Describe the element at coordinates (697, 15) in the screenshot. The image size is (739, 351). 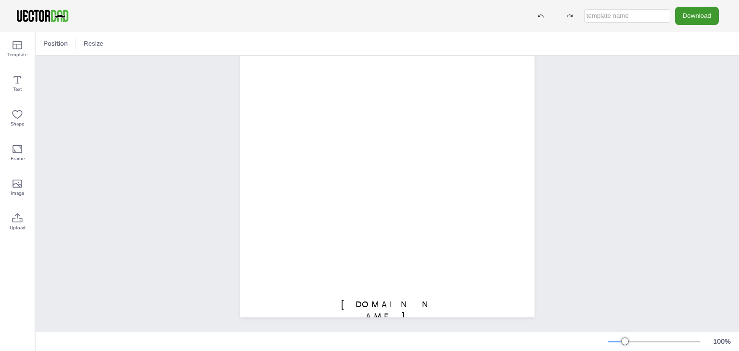
I see `button: Download` at that location.